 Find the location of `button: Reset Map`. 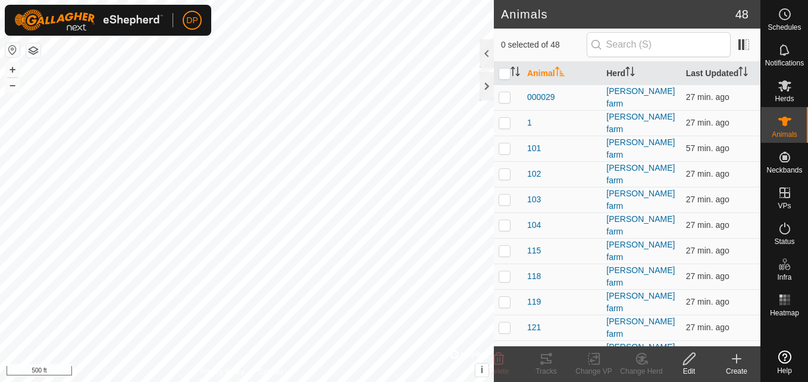

button: Reset Map is located at coordinates (12, 50).